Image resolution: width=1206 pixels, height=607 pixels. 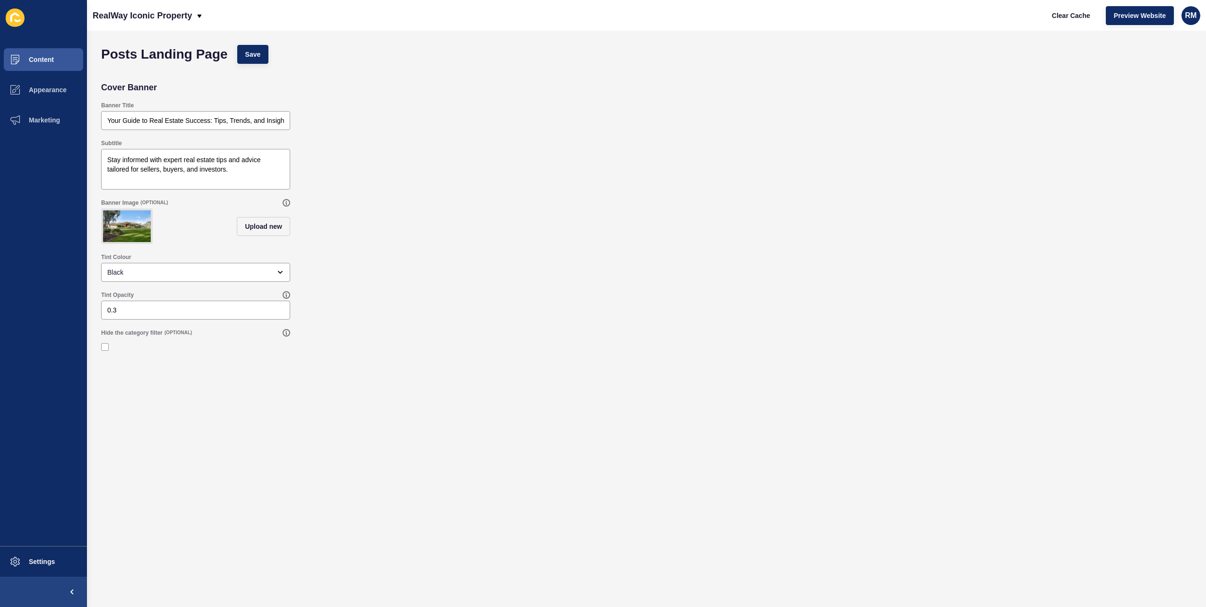 I want to click on label: Banner Title, so click(x=117, y=105).